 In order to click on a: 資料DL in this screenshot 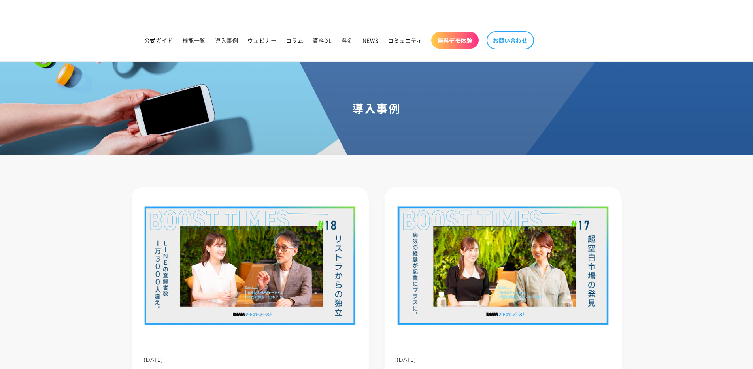, I will do `click(322, 40)`.